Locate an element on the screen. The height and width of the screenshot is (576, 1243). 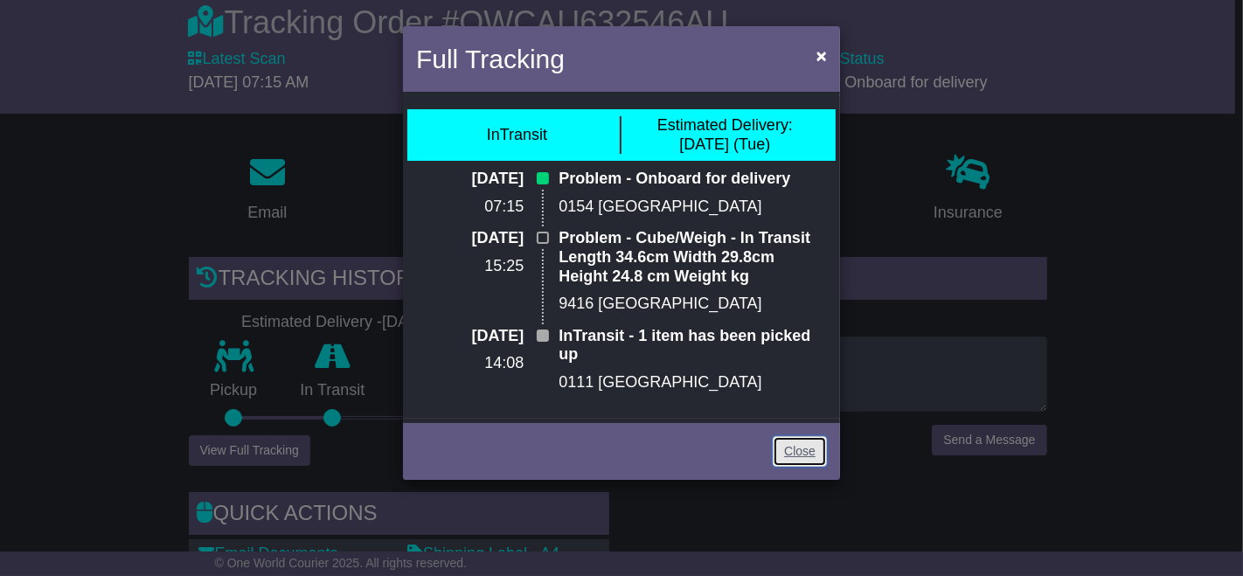
p: Problem - Cube/Weigh - In Transit Length 34.6cm Width 29.8cm Height 24.8 cm Weight kg is located at coordinates (692, 257).